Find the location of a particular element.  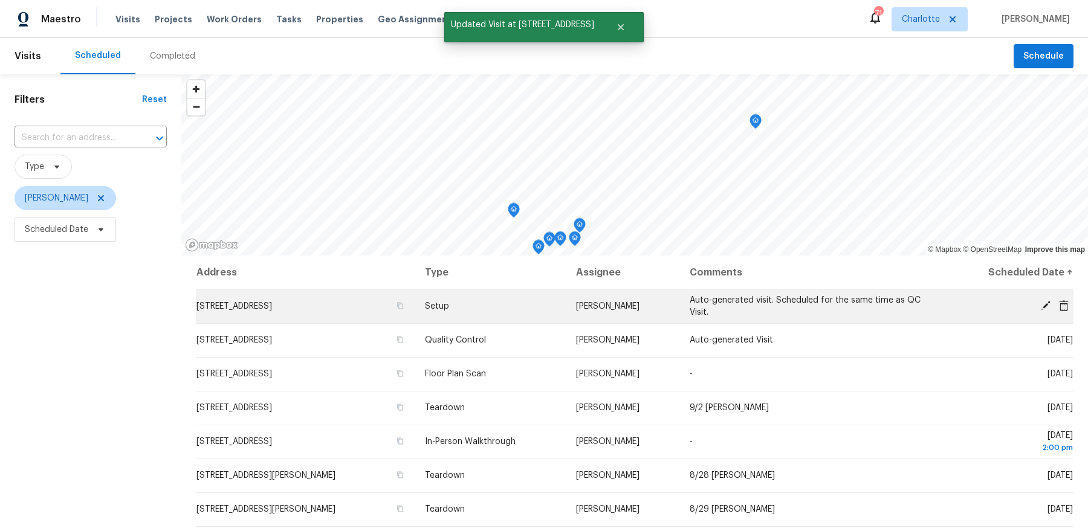

span: Geo Assignments is located at coordinates (417, 19).